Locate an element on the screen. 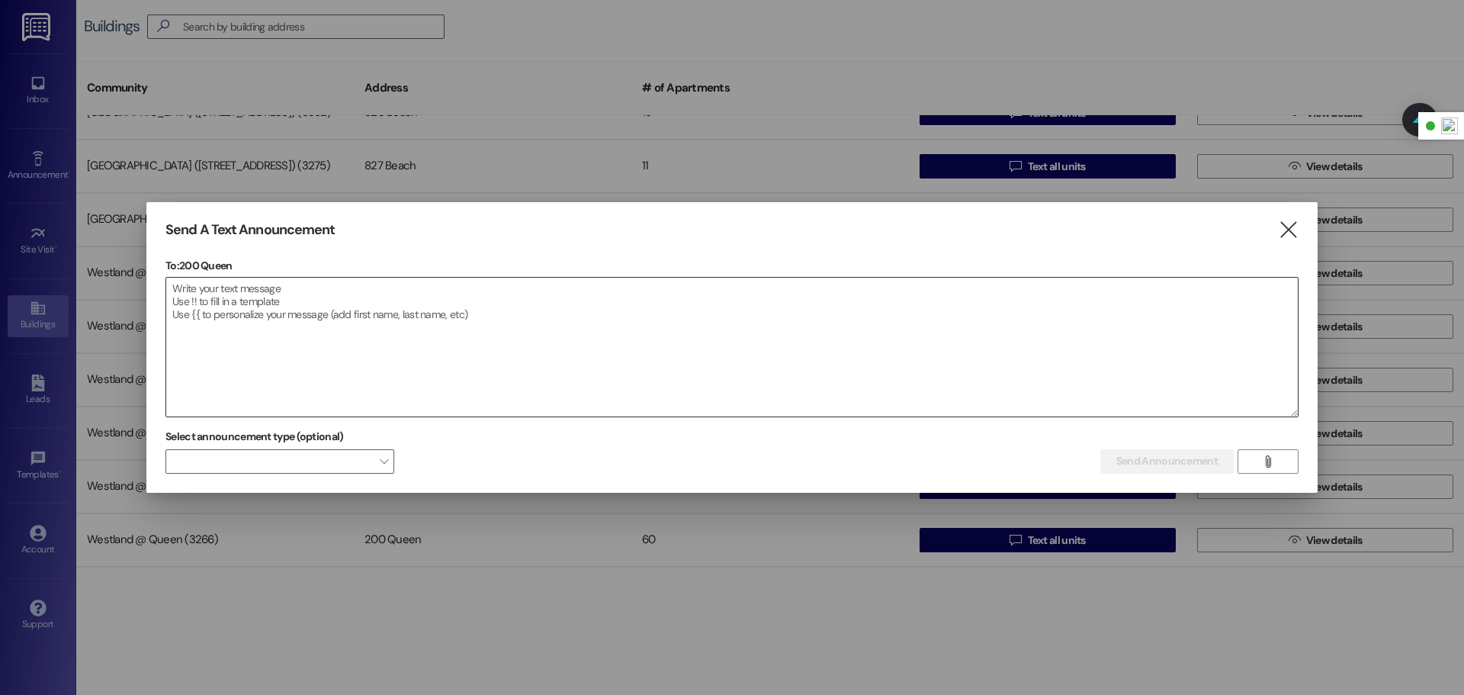 Image resolution: width=1464 pixels, height=695 pixels. p: To: 200 Queen is located at coordinates (732, 265).